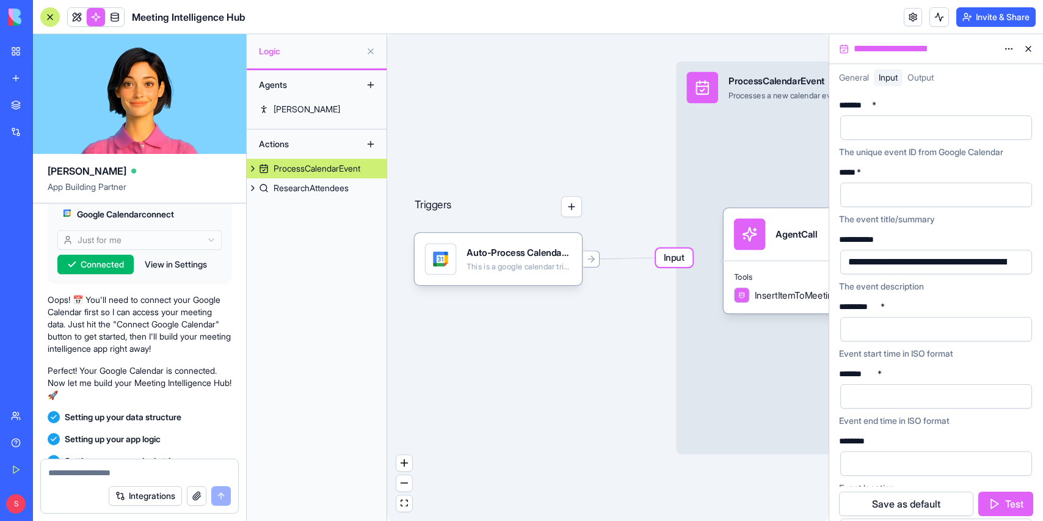 This screenshot has width=1043, height=521. I want to click on div: ResearchAttendees, so click(311, 188).